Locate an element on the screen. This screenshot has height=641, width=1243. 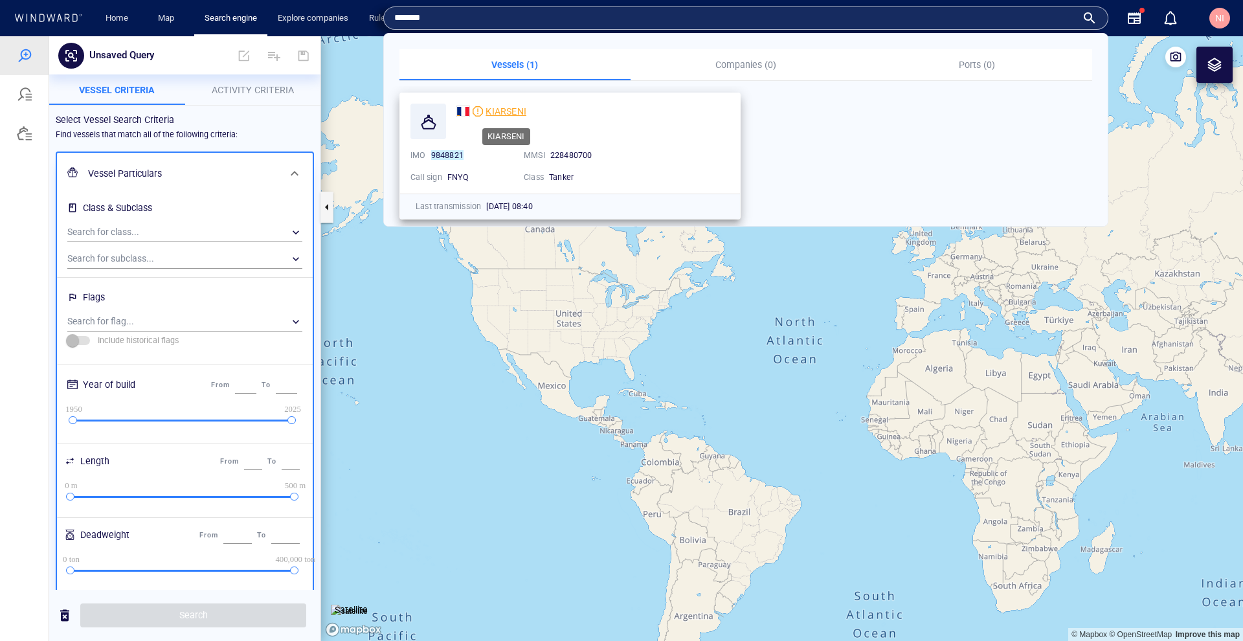
p: Last transmission is located at coordinates (448, 206).